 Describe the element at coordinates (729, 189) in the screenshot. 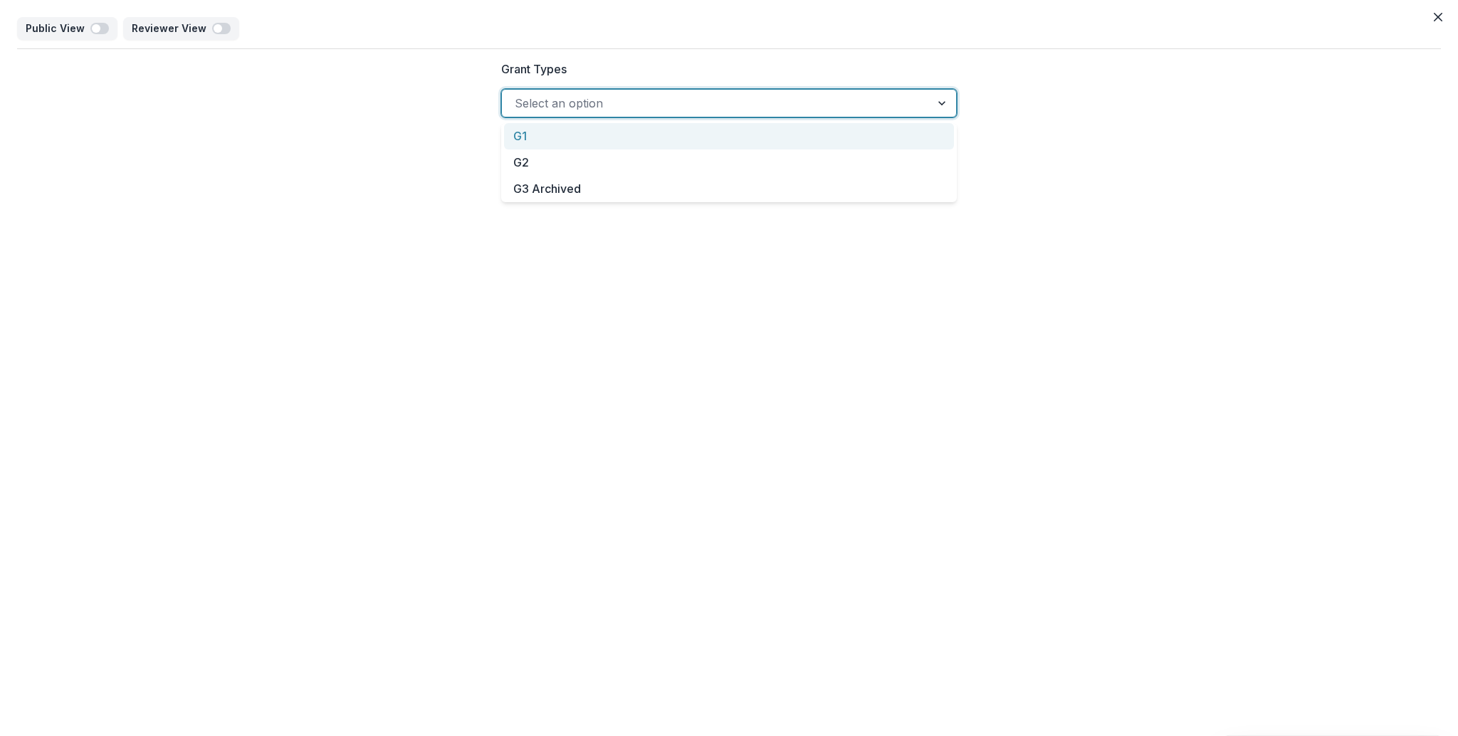

I see `div: G3 Archived` at that location.